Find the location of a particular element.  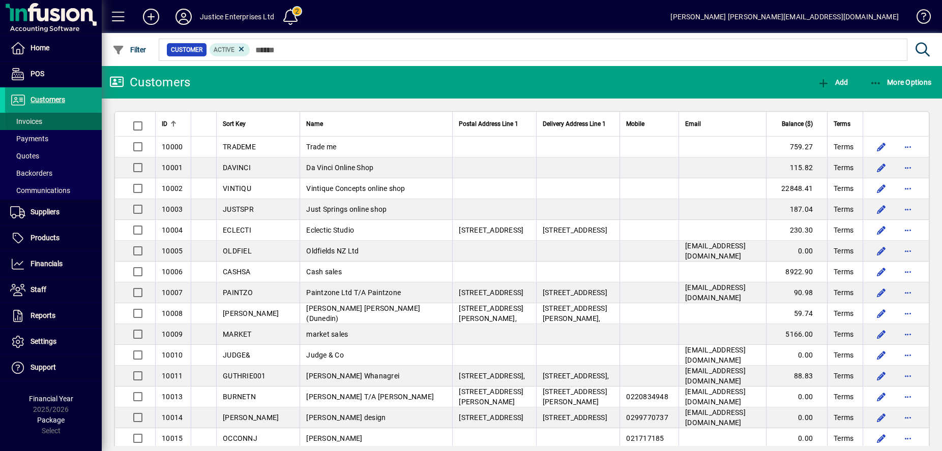

span: Quotes is located at coordinates (24, 156).